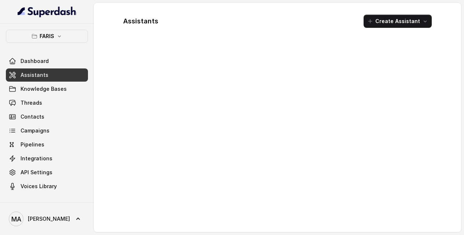  Describe the element at coordinates (36, 159) in the screenshot. I see `span: Integrations` at that location.